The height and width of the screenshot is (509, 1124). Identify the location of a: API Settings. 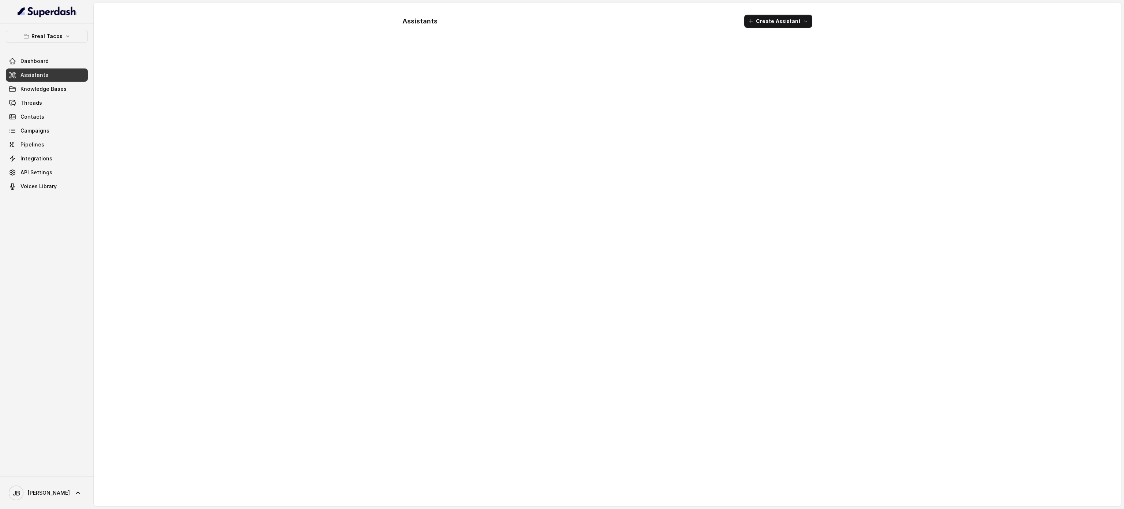
(47, 172).